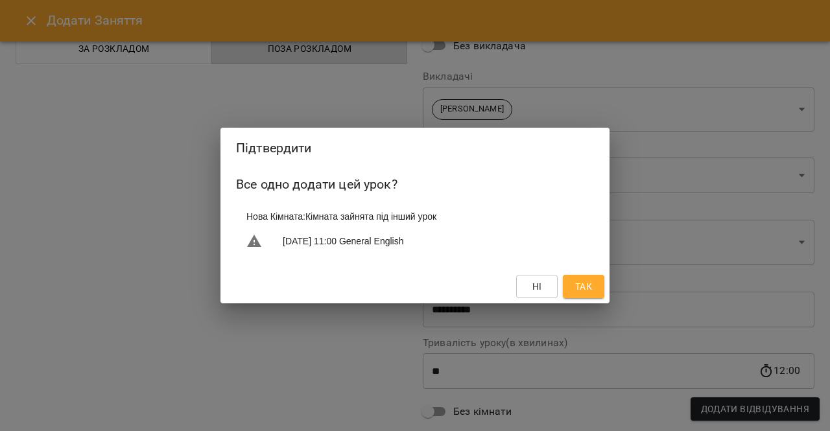 The image size is (830, 431). What do you see at coordinates (583, 287) in the screenshot?
I see `span: Так` at bounding box center [583, 287].